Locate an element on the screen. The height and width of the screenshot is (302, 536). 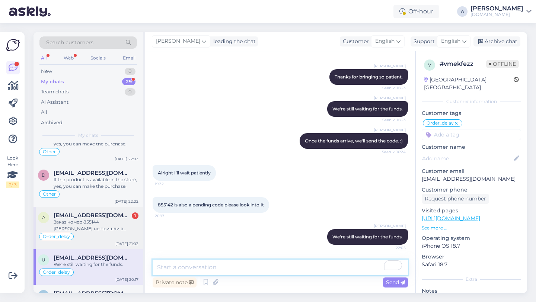
div: Request phone number is located at coordinates (455, 199).